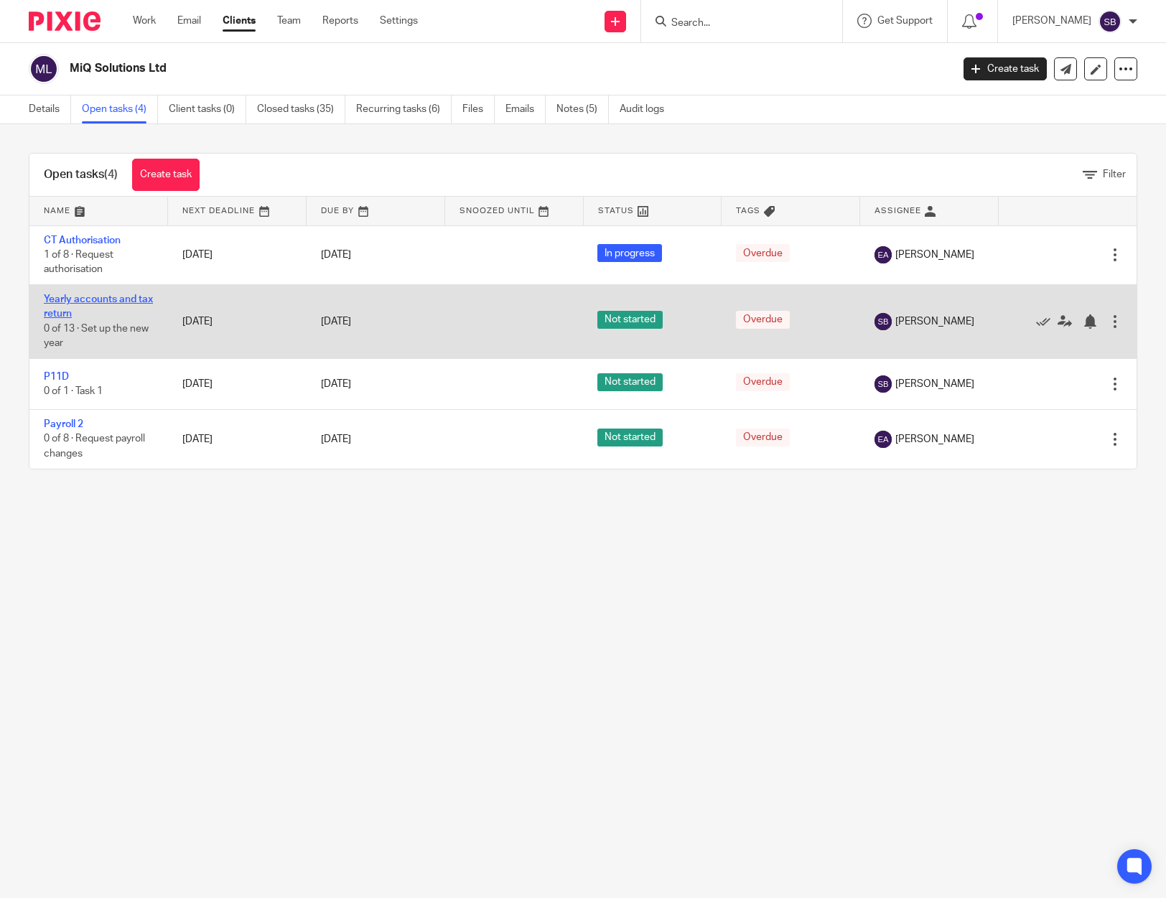 The width and height of the screenshot is (1166, 898). Describe the element at coordinates (78, 262) in the screenshot. I see `span: 1 of 8 · Request authorisation` at that location.